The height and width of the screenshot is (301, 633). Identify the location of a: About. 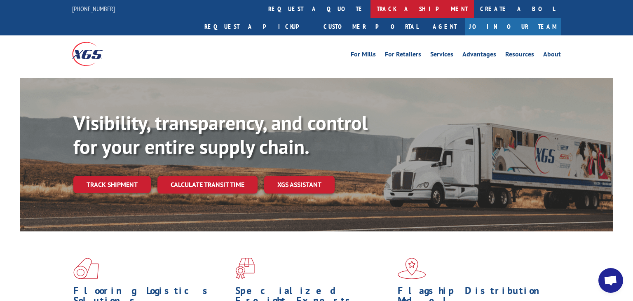
(552, 56).